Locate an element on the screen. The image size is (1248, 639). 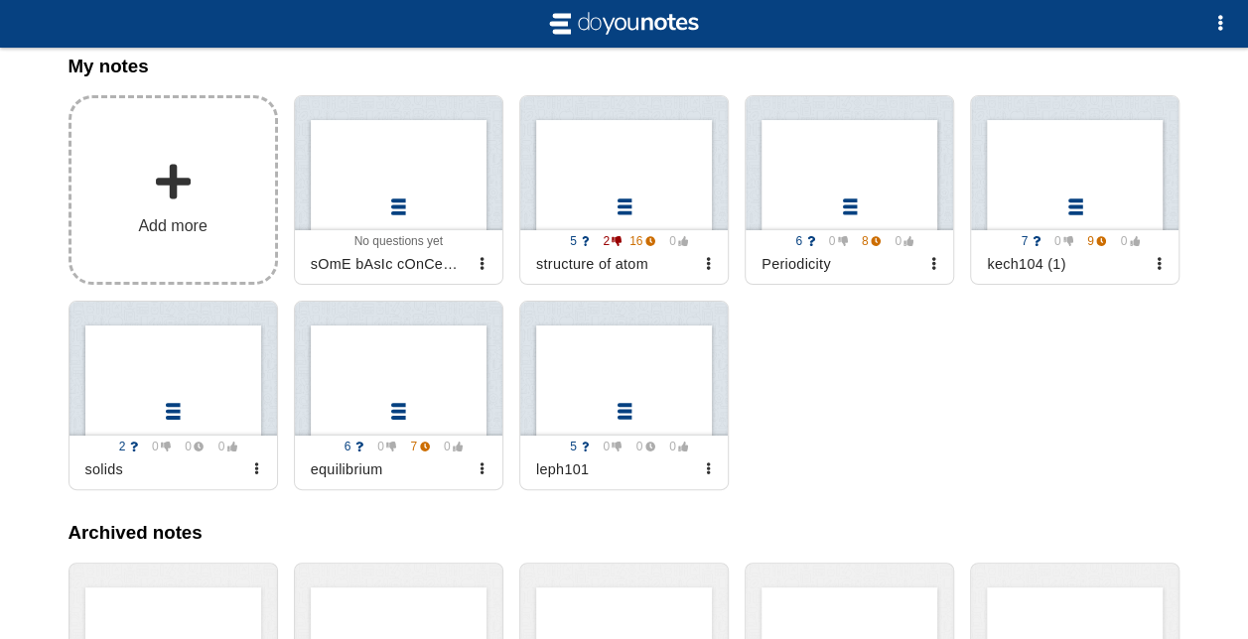
div: Periodicity is located at coordinates (837, 264).